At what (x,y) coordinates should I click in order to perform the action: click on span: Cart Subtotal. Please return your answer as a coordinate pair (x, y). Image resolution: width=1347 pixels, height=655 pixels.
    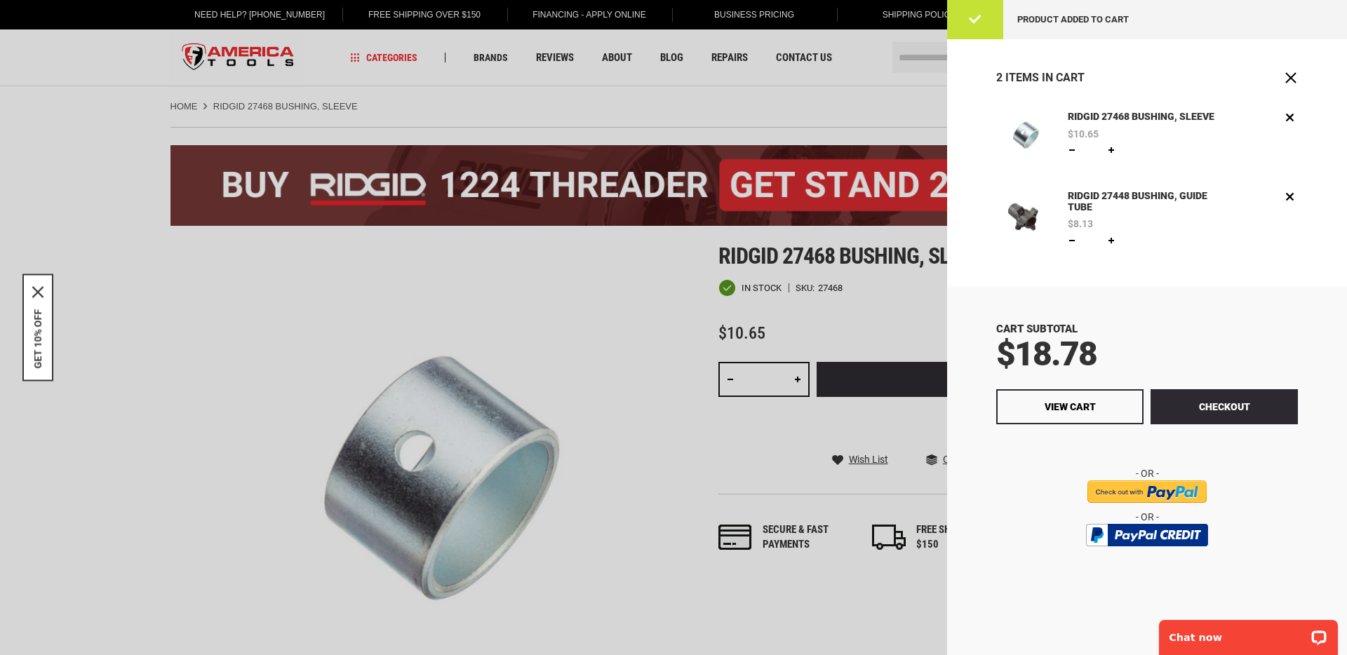
    Looking at the image, I should click on (1037, 329).